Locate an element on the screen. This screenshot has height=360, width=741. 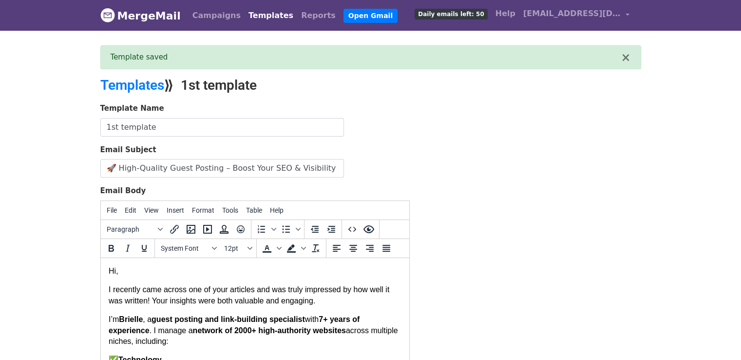
a: Reports is located at coordinates (318, 16).